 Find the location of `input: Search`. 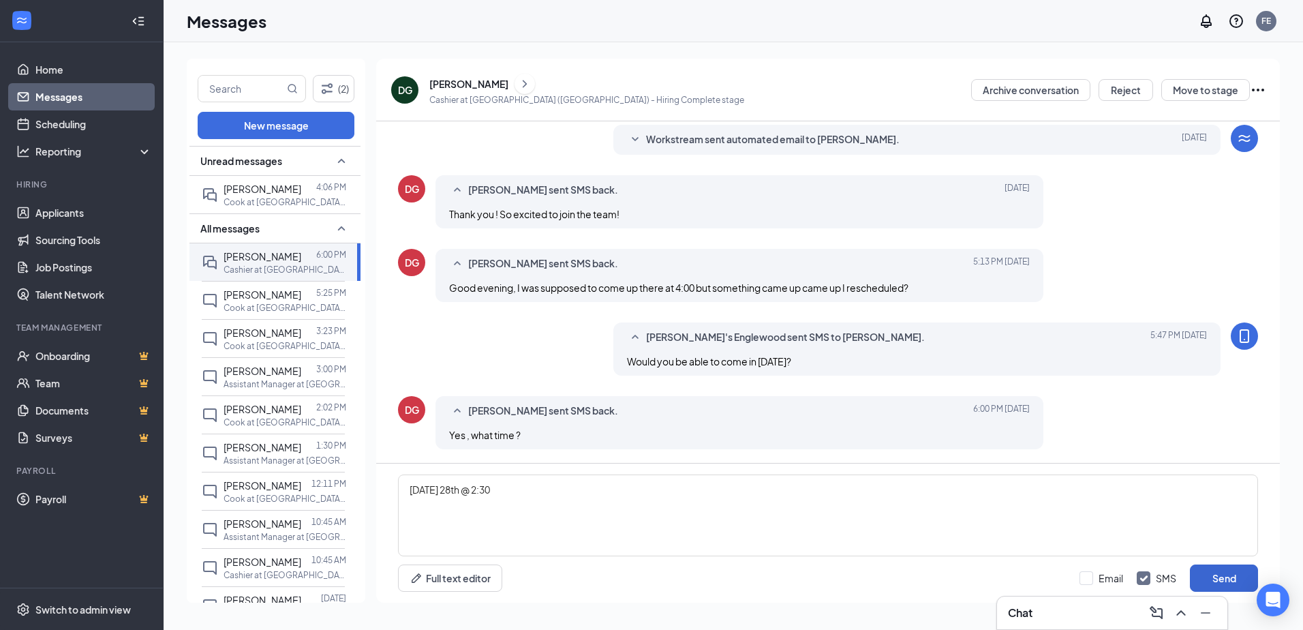

input: Search is located at coordinates (241, 89).